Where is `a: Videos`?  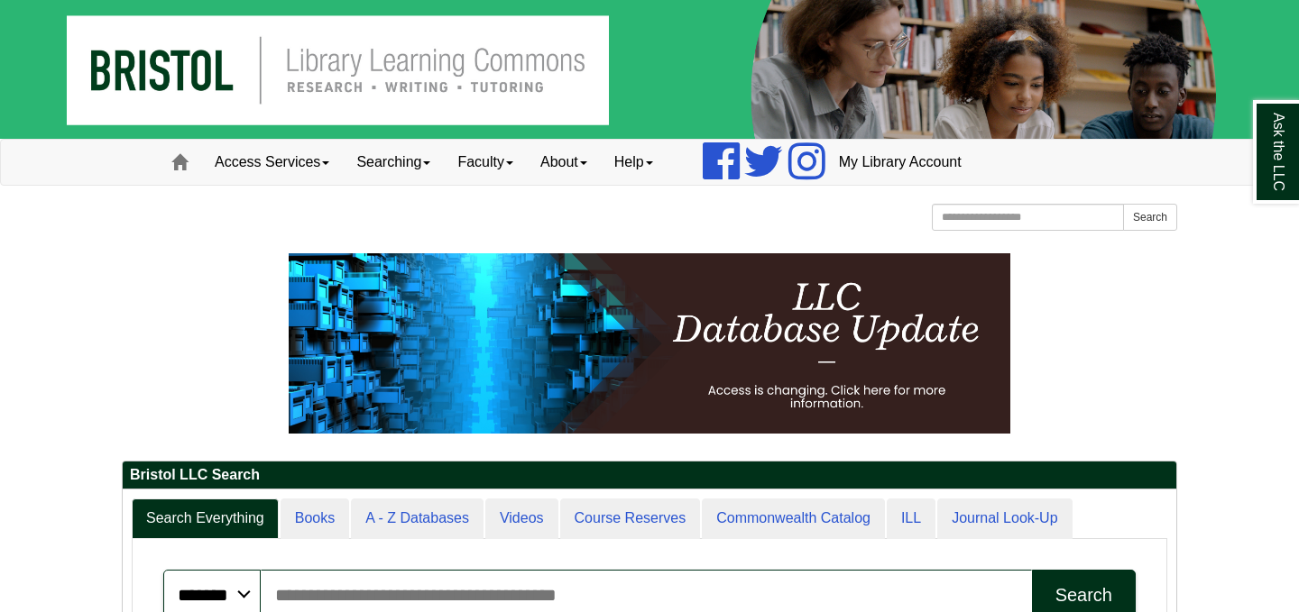
a: Videos is located at coordinates (521, 519).